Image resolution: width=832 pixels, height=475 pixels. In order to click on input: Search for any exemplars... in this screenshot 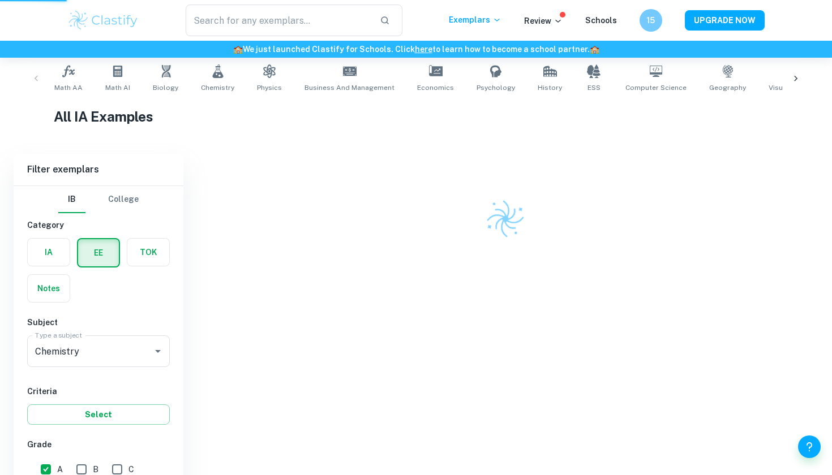, I will do `click(278, 20)`.